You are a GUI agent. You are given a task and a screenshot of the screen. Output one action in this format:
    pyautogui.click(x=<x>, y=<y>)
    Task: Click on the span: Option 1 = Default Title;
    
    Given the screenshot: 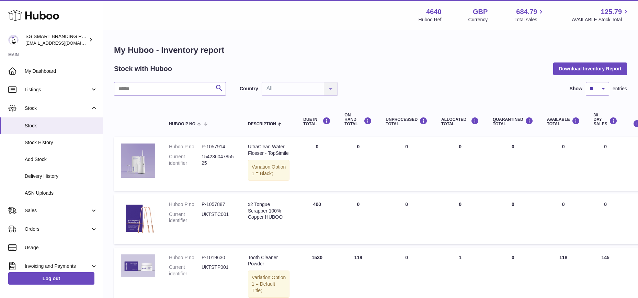 What is the action you would take?
    pyautogui.click(x=269, y=284)
    